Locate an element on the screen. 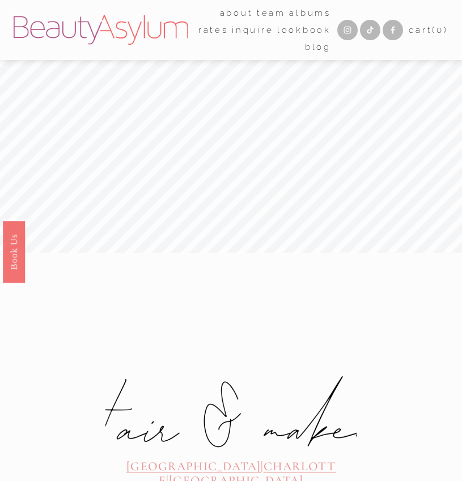  a: Instagram is located at coordinates (347, 30).